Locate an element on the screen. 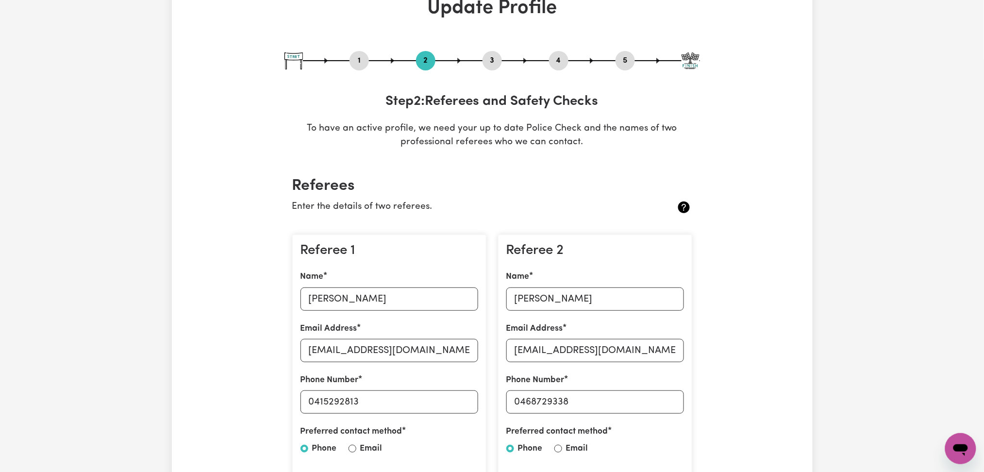 The width and height of the screenshot is (984, 472). h3: Step 2 : Referees and Safety Checks is located at coordinates (492, 102).